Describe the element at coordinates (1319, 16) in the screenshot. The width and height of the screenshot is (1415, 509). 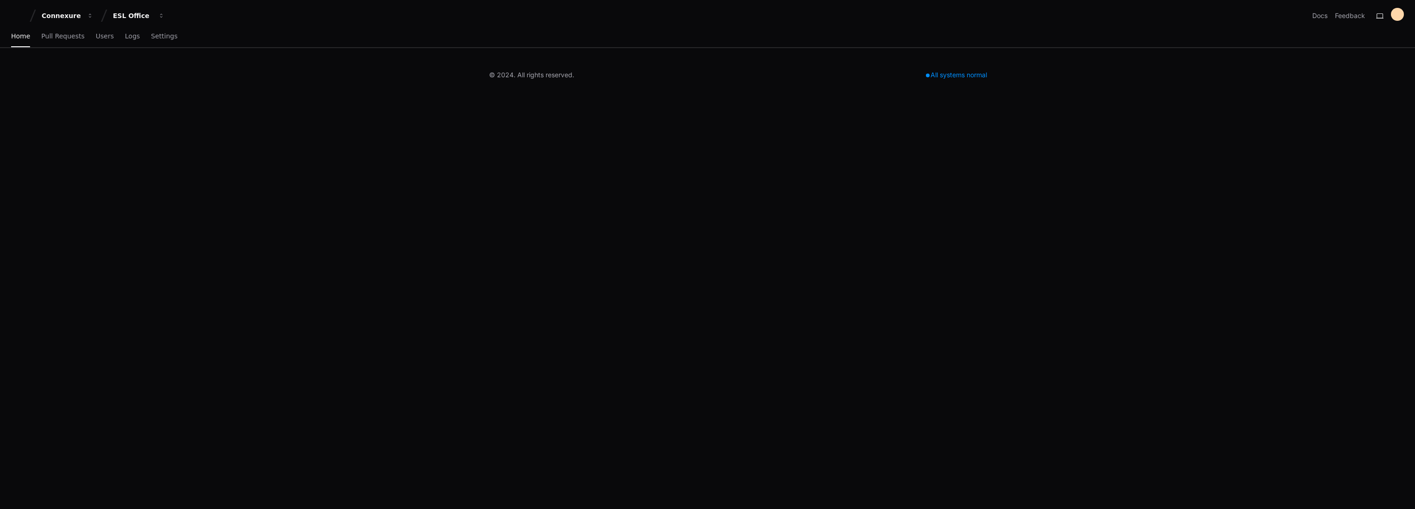
I see `a: Docs` at that location.